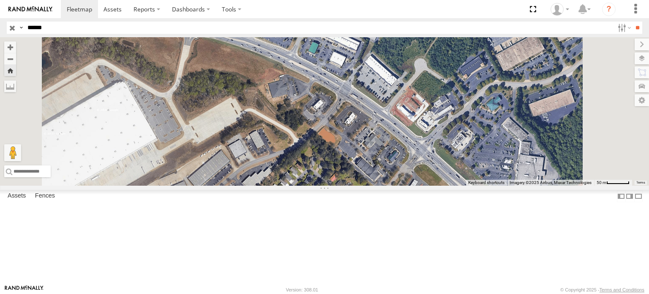 The image size is (649, 294). What do you see at coordinates (13, 153) in the screenshot?
I see `button: Drag Pegman onto the map to open Street View` at bounding box center [13, 153].